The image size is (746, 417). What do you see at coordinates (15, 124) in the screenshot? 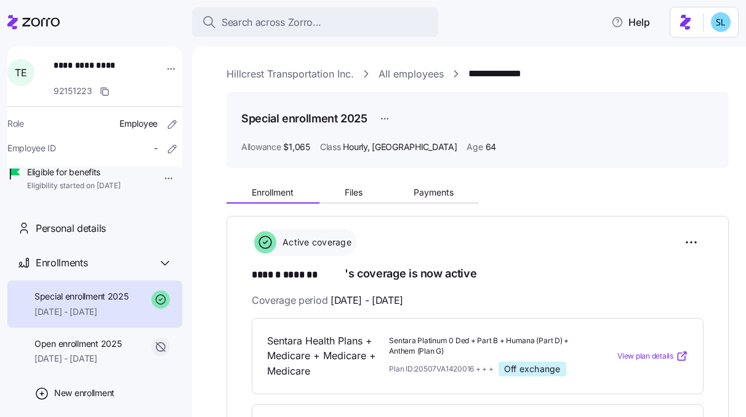
I see `span: Role` at bounding box center [15, 124].